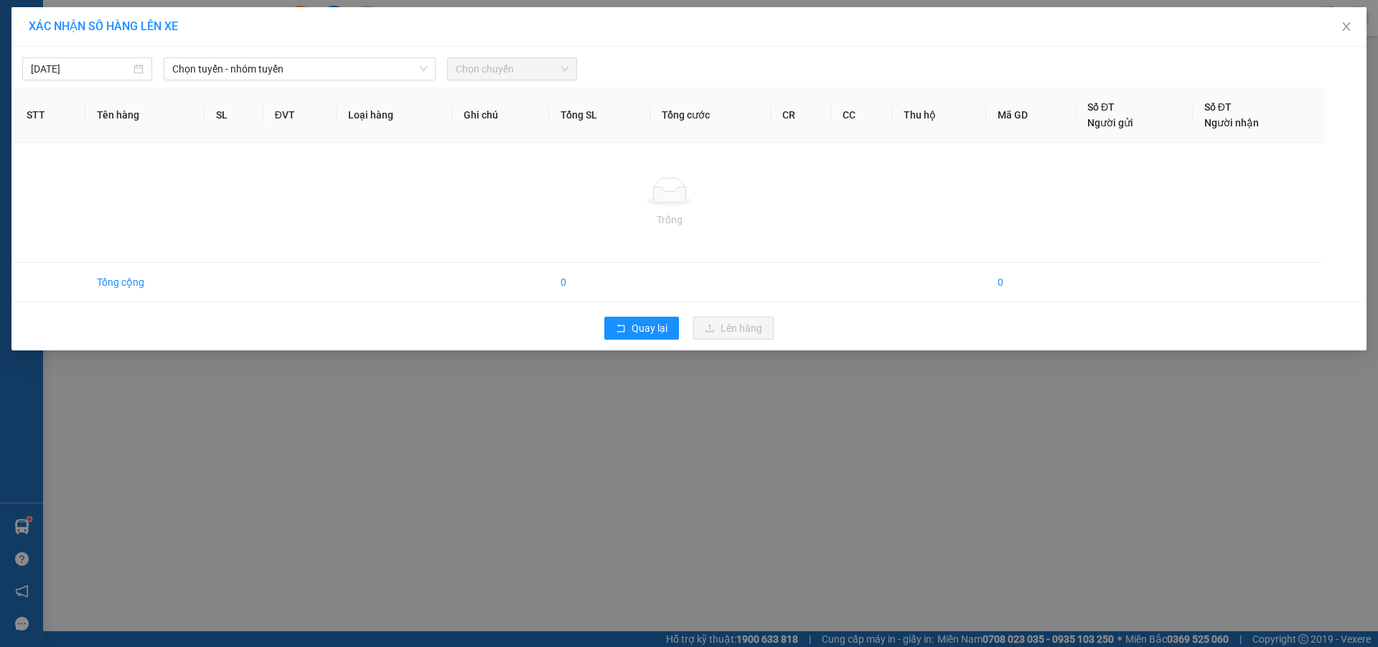 The width and height of the screenshot is (1378, 647). Describe the element at coordinates (801, 115) in the screenshot. I see `th: CR` at that location.